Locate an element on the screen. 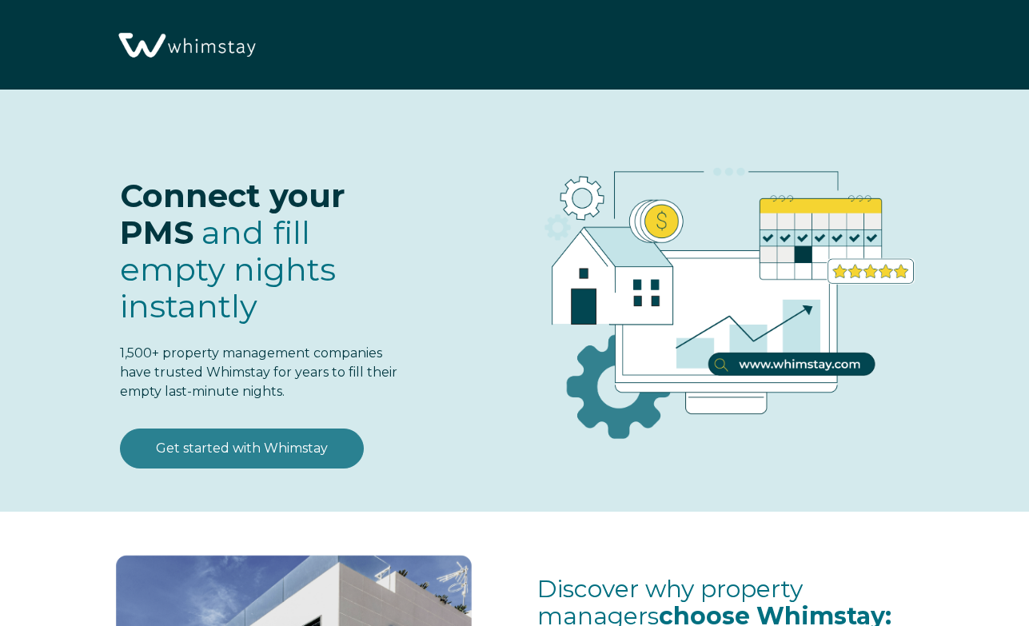 This screenshot has height=626, width=1029. img: RBO Ilustrations-03 is located at coordinates (720, 292).